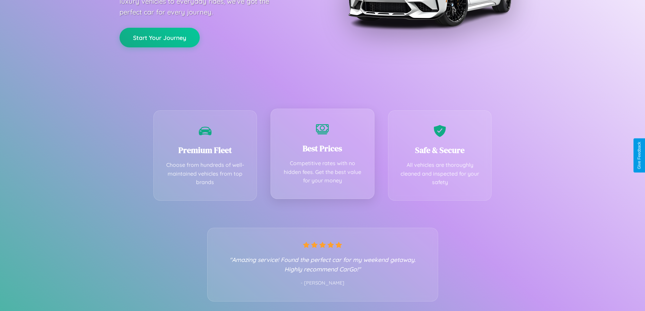 This screenshot has width=645, height=311. Describe the element at coordinates (440, 174) in the screenshot. I see `p: All vehicles are thoroughly cleaned and inspected for your safety` at that location.